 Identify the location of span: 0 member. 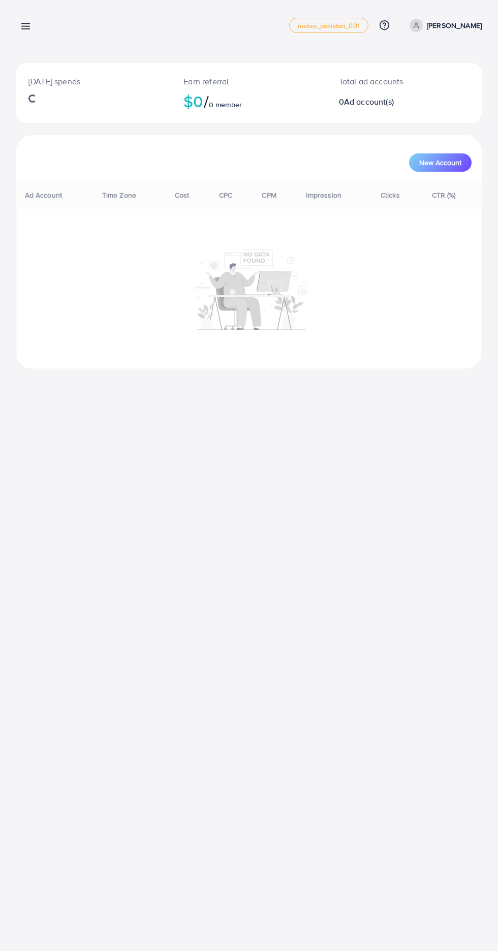
(225, 105).